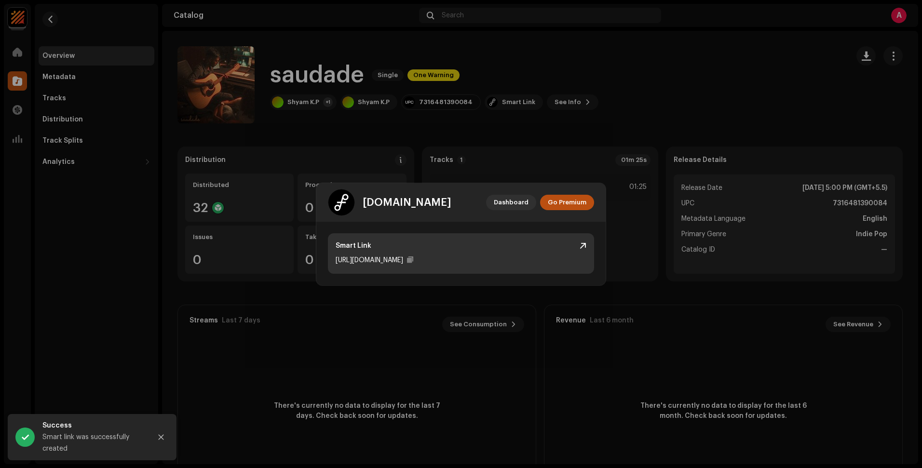 The width and height of the screenshot is (922, 468). Describe the element at coordinates (161, 437) in the screenshot. I see `button: Close` at that location.